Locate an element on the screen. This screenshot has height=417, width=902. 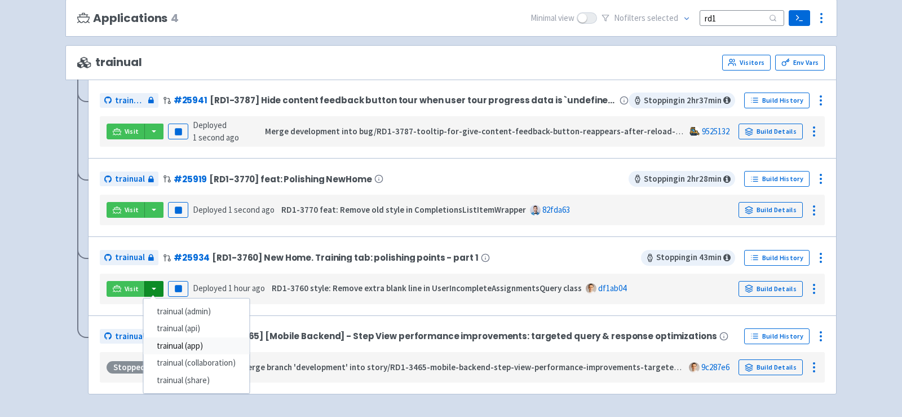
time: 1 hour ago is located at coordinates (246, 288).